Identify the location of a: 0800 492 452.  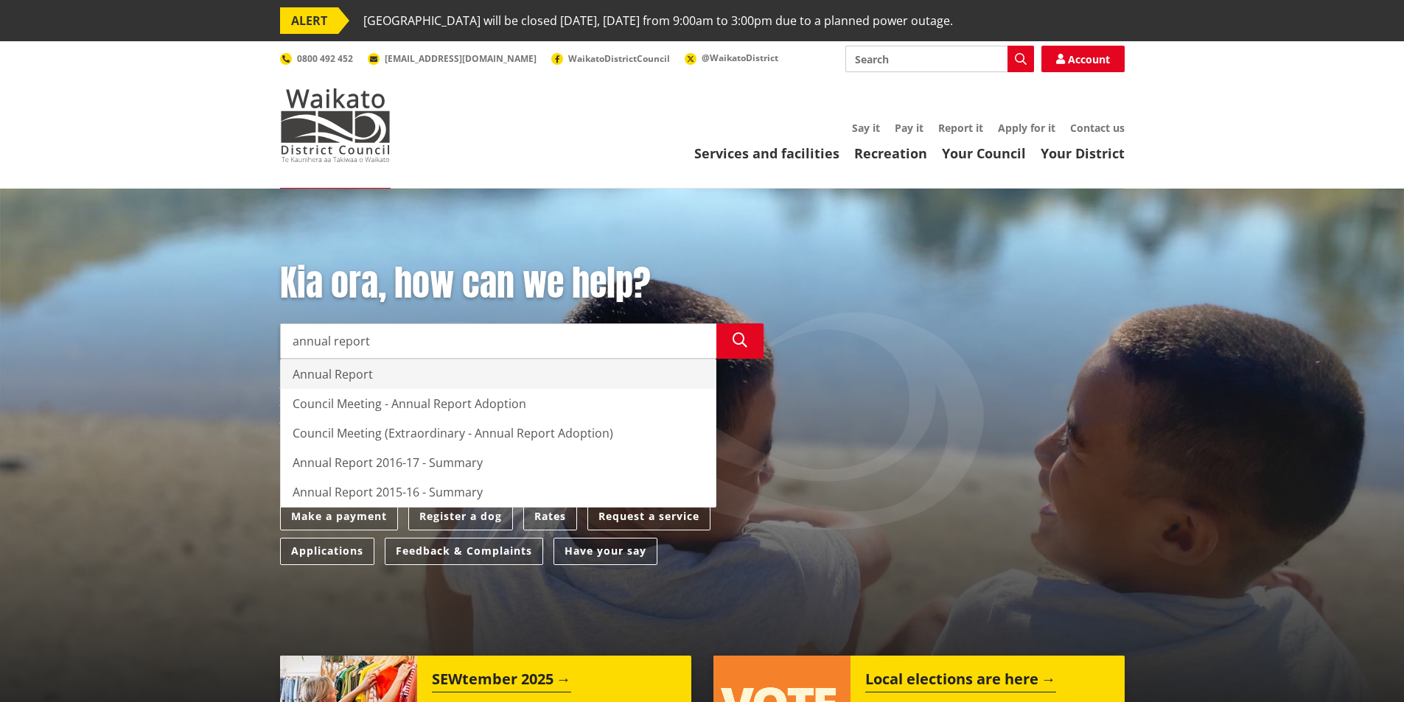
(316, 58).